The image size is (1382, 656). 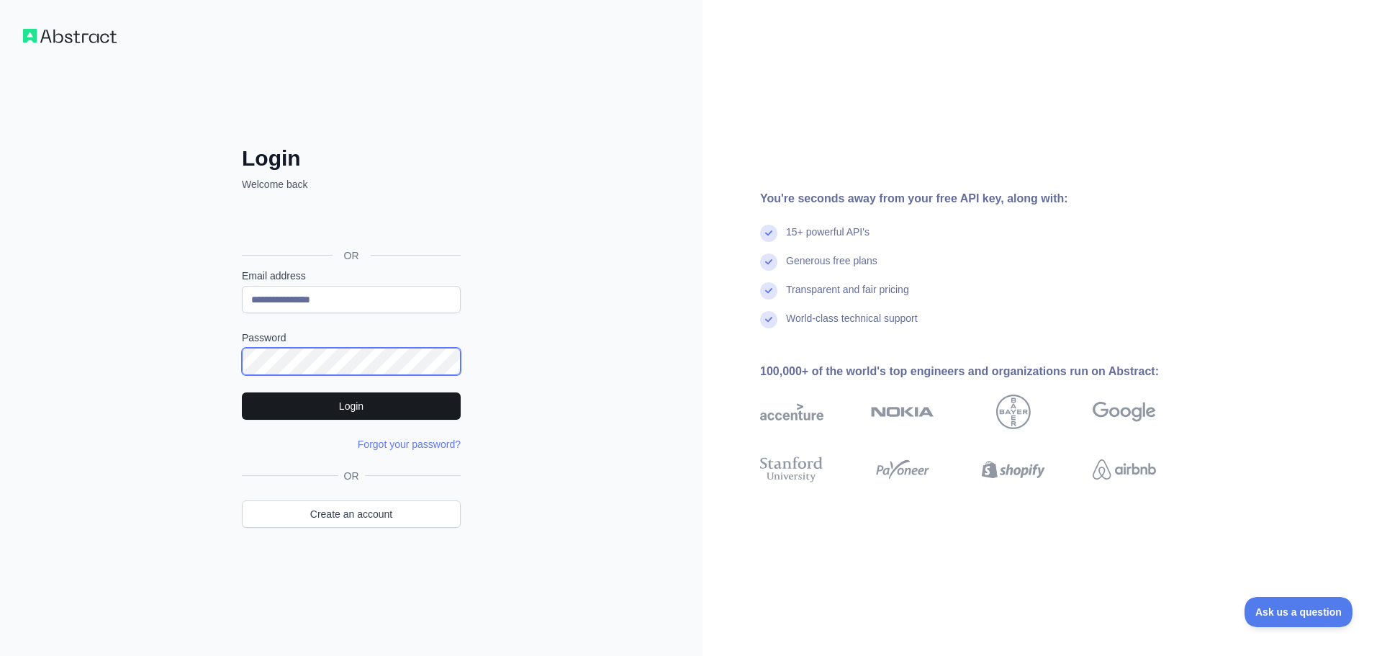 What do you see at coordinates (831, 268) in the screenshot?
I see `div: Generous free plans` at bounding box center [831, 268].